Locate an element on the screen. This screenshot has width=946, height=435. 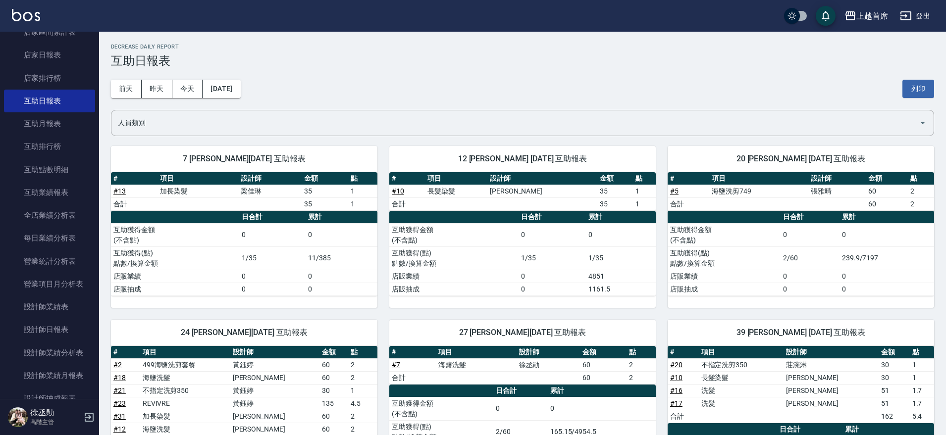
h2: Decrease Daily Report is located at coordinates (522, 47).